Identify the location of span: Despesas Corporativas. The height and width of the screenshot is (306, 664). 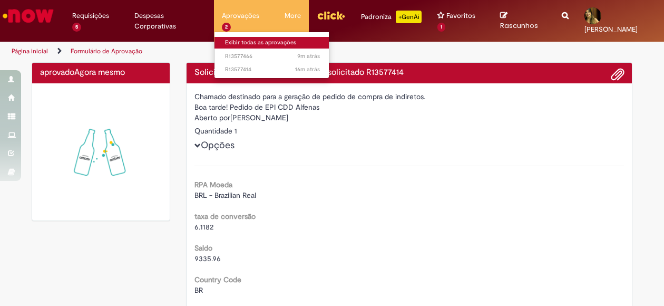
(170, 21).